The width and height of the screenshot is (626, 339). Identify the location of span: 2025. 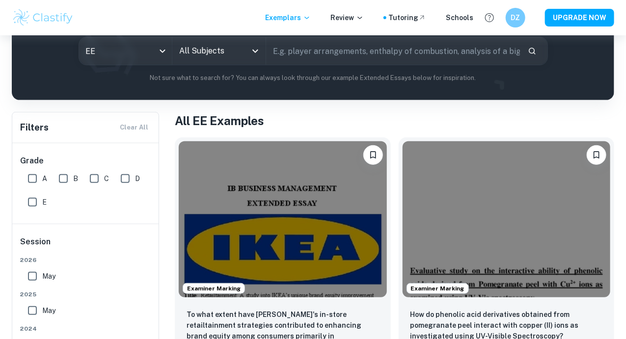
(86, 295).